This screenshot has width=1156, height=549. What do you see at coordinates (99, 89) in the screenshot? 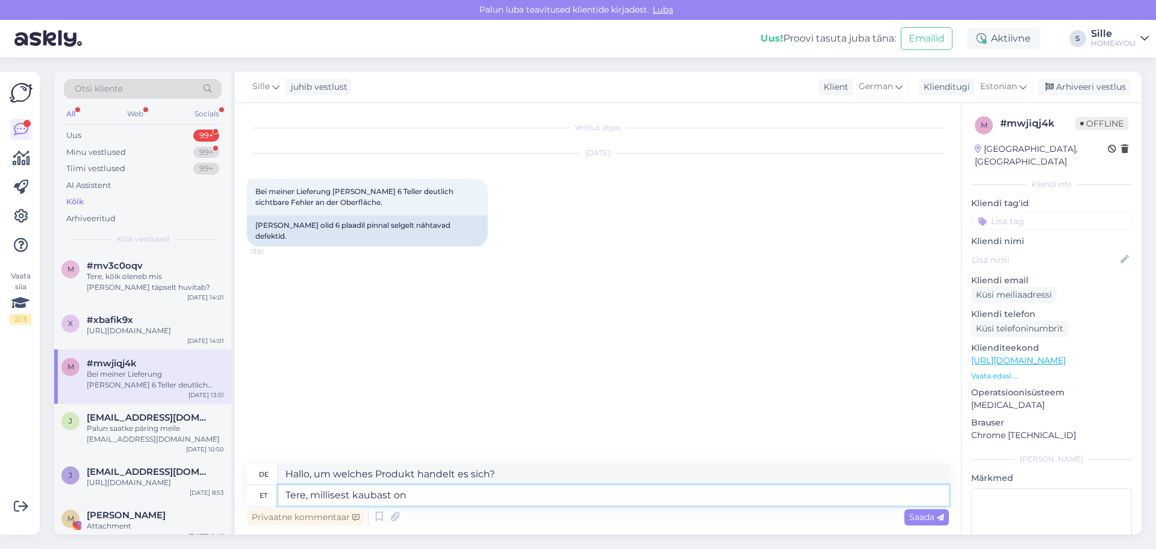
I see `span: Otsi kliente` at bounding box center [99, 89].